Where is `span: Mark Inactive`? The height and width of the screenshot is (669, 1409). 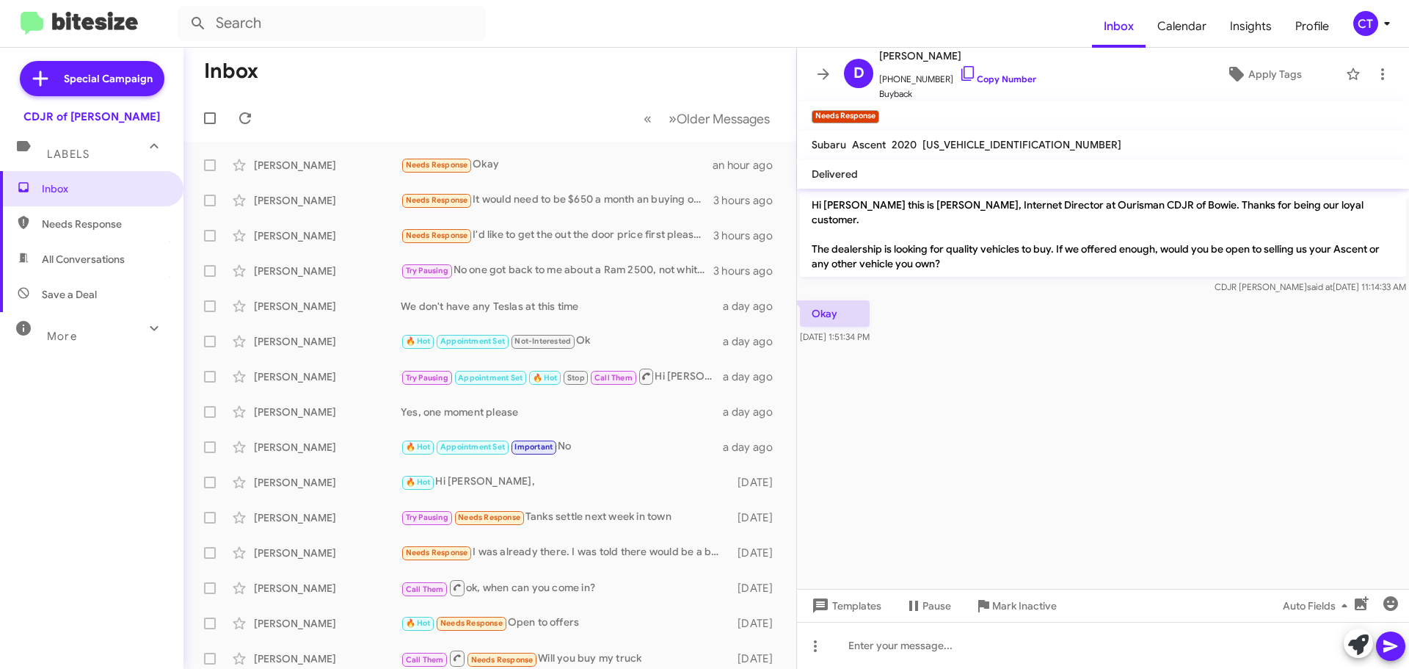
span: Mark Inactive is located at coordinates (1025, 606).